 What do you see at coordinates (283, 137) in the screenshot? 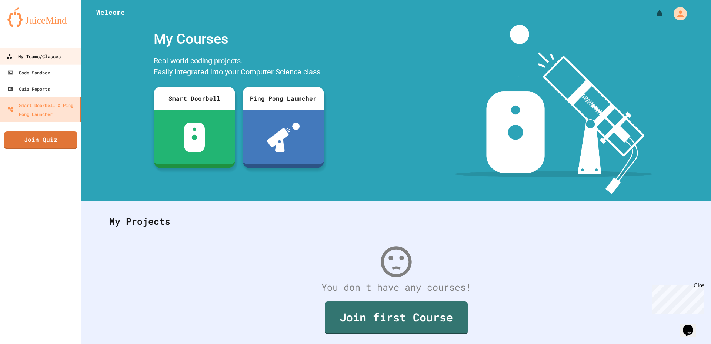
I see `img: ppl-with-ball.png` at bounding box center [283, 137].